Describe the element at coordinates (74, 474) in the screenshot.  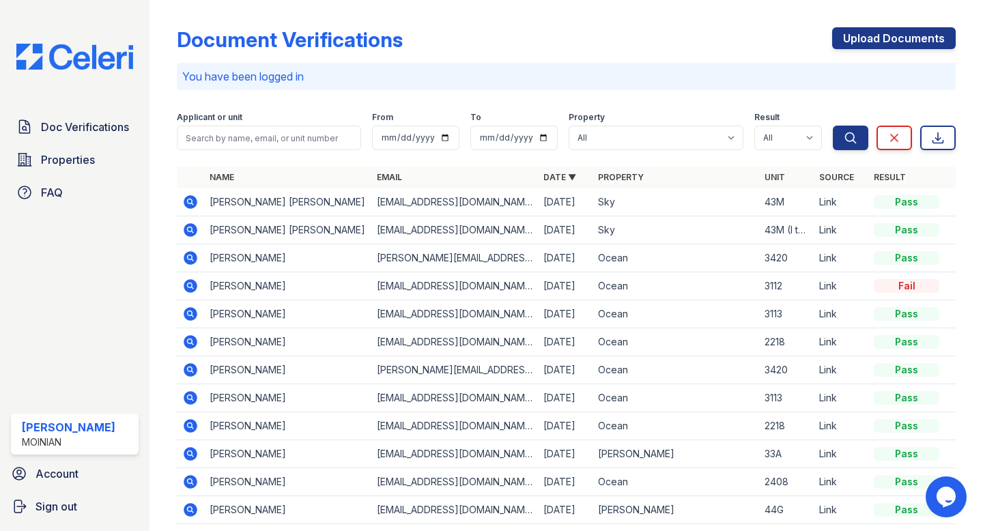
I see `a: Account` at that location.